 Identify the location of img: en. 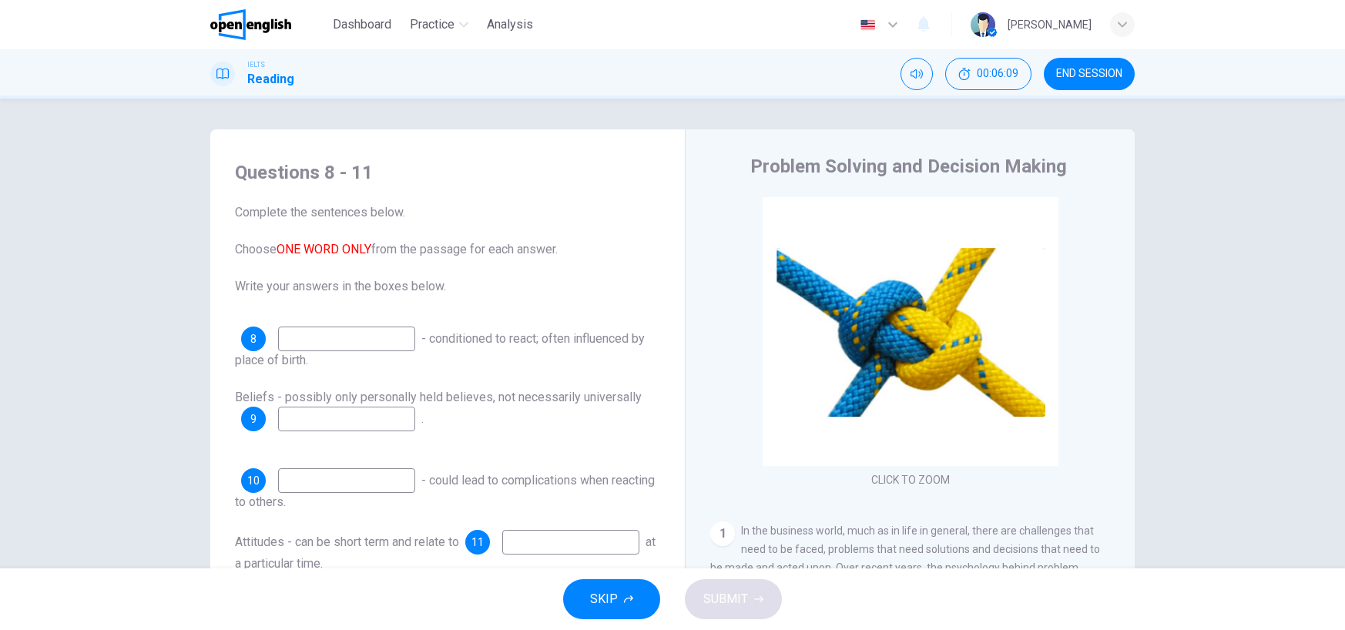
(867, 25).